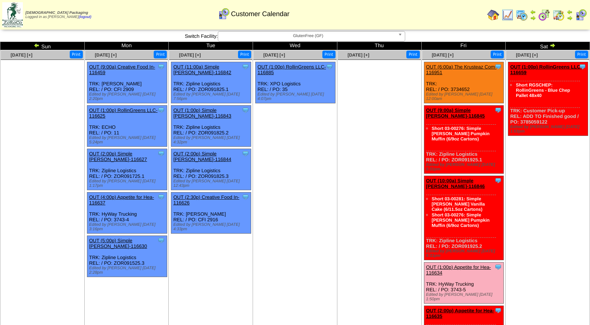 The image size is (590, 325). What do you see at coordinates (542, 90) in the screenshot?
I see `a: Short RGSCHEP: RollinGreens - Blue Chep Pallet 48x40` at bounding box center [542, 90].